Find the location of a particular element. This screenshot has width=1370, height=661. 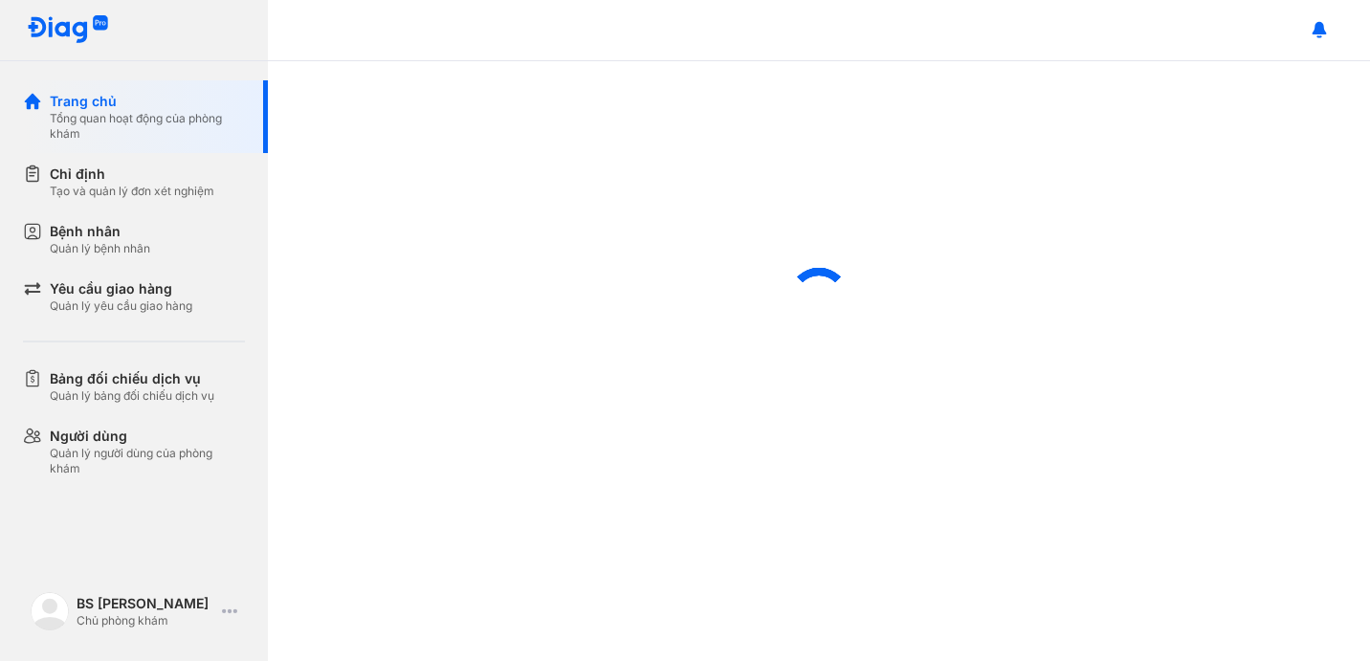

div: Chỉ định is located at coordinates (132, 174).